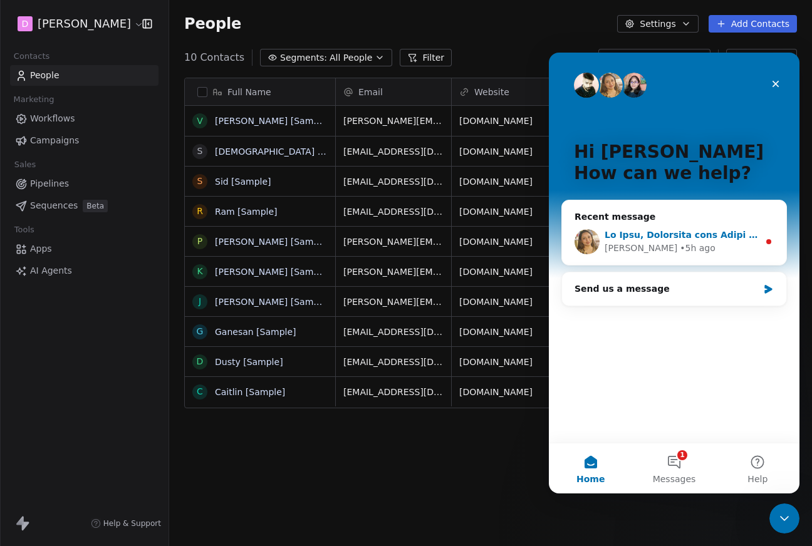 The height and width of the screenshot is (546, 812). What do you see at coordinates (25, 165) in the screenshot?
I see `span: Sales` at bounding box center [25, 165].